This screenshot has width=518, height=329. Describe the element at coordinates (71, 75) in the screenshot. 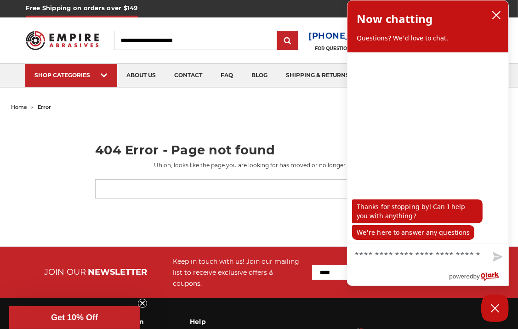

I see `div: SHOP CATEGORIES` at that location.